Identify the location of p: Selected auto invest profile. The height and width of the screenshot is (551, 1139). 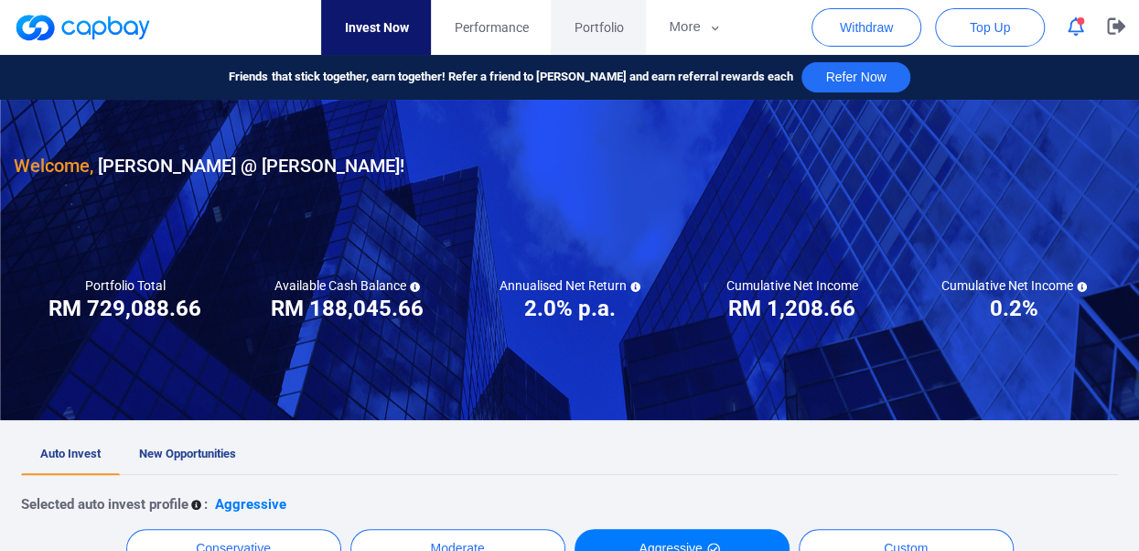
(104, 504).